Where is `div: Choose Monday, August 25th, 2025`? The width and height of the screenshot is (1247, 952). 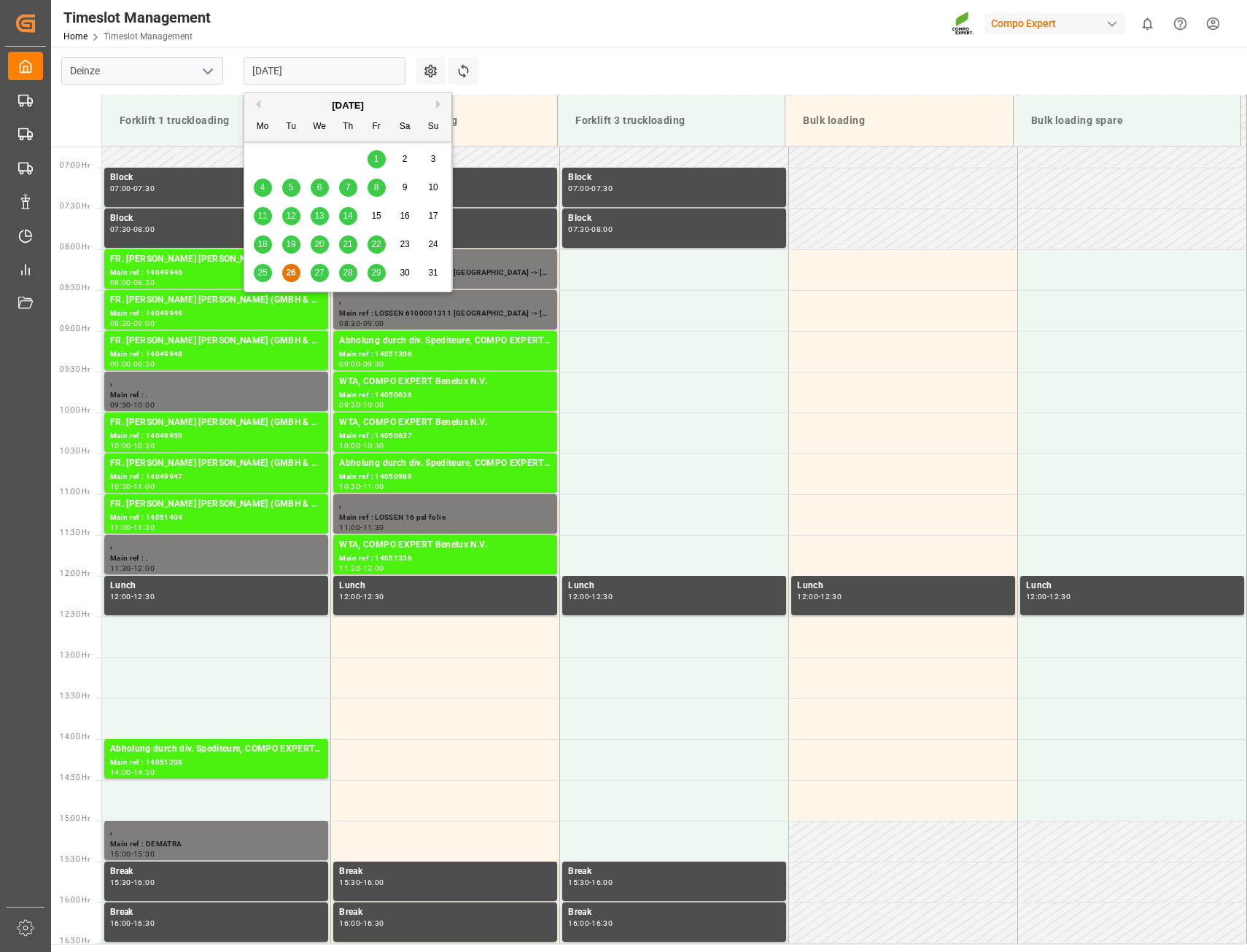
div: Choose Monday, August 25th, 2025 is located at coordinates (262, 273).